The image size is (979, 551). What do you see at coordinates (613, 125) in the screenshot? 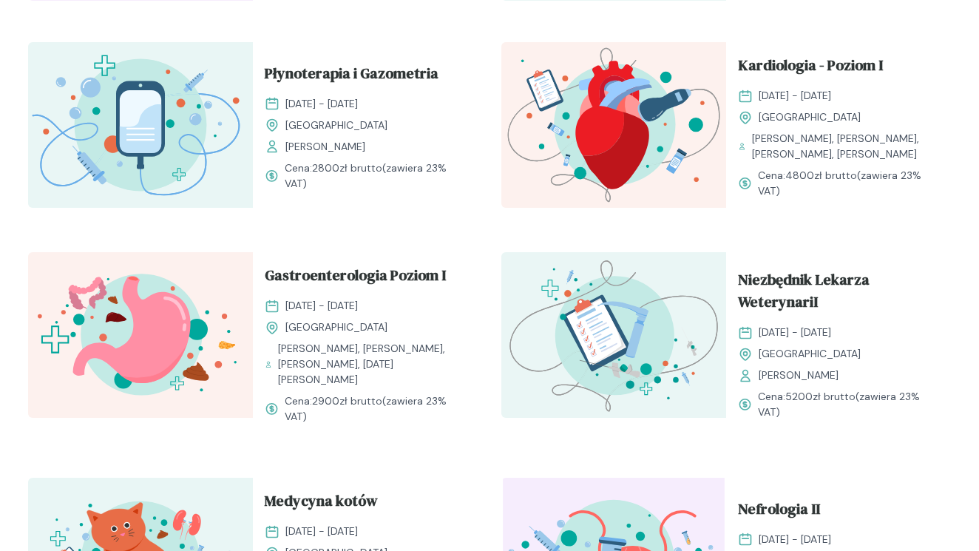
I see `img: ZpbGfh5LeNNTxNm4_KardioI_T.svg` at bounding box center [613, 125].